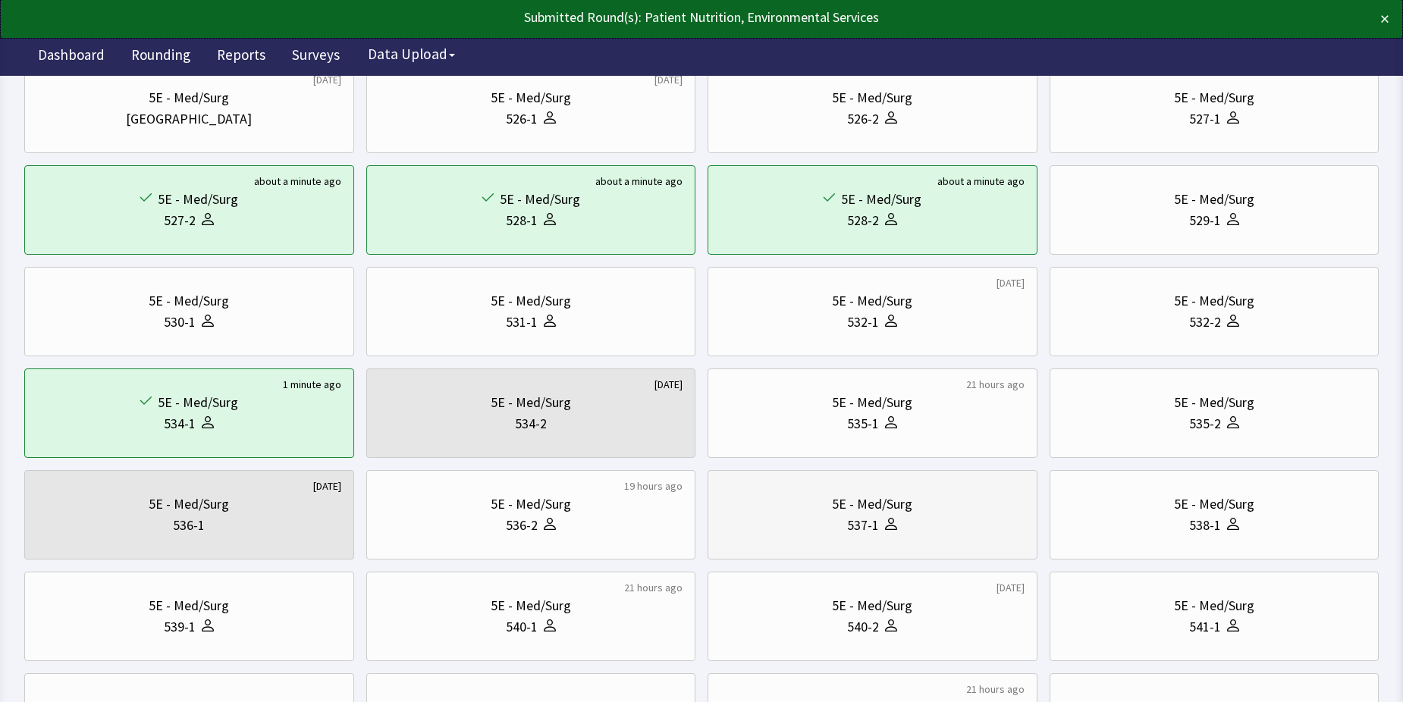 The width and height of the screenshot is (1403, 702). Describe the element at coordinates (653, 486) in the screenshot. I see `div: 19 hours ago` at that location.